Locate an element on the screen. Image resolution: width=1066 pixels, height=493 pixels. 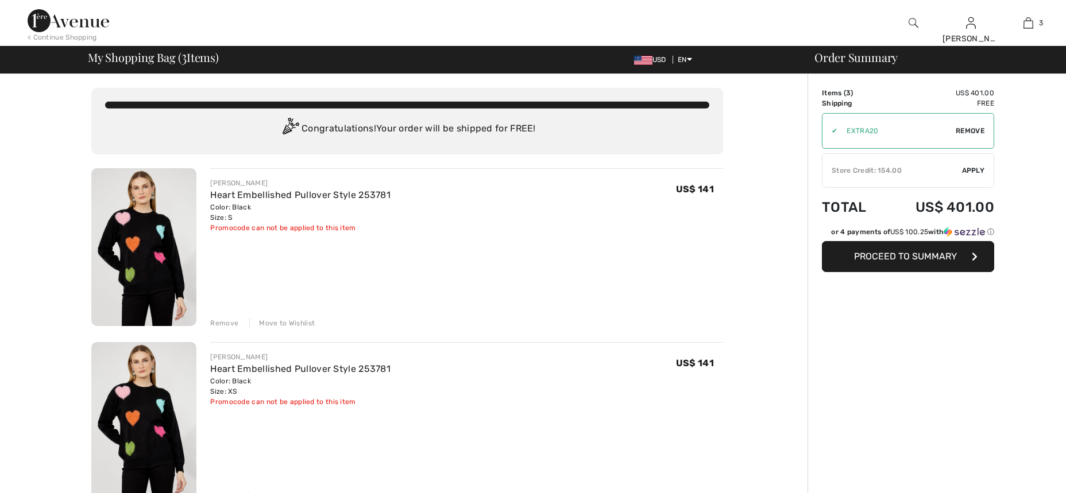
img: 1ère Avenue is located at coordinates (68, 21).